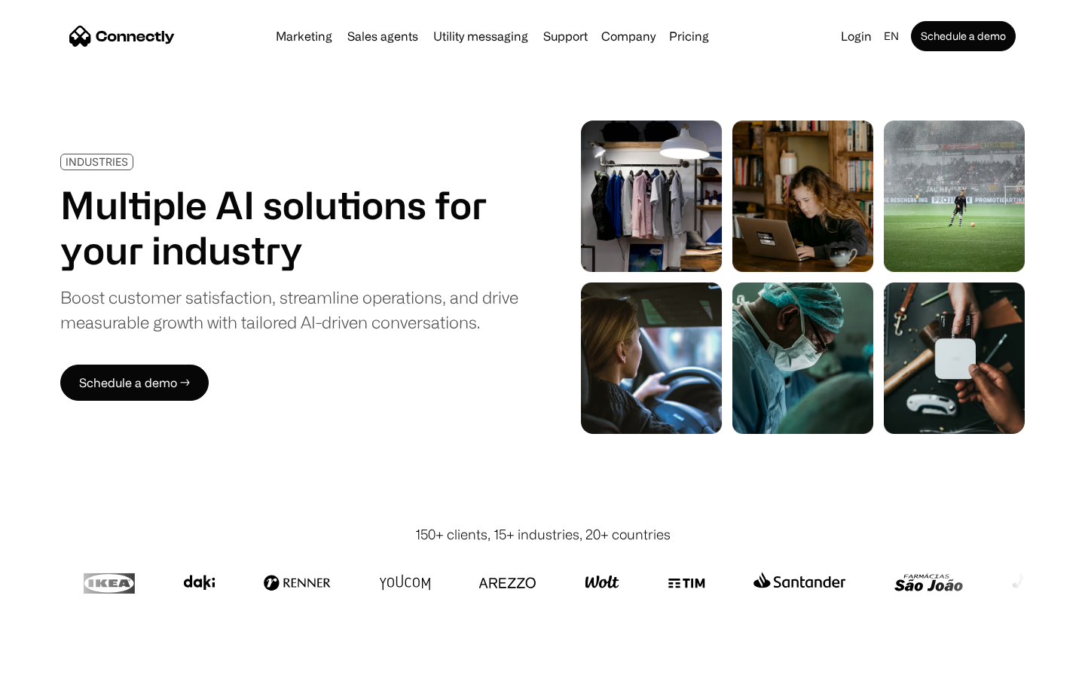  I want to click on a: Support, so click(565, 36).